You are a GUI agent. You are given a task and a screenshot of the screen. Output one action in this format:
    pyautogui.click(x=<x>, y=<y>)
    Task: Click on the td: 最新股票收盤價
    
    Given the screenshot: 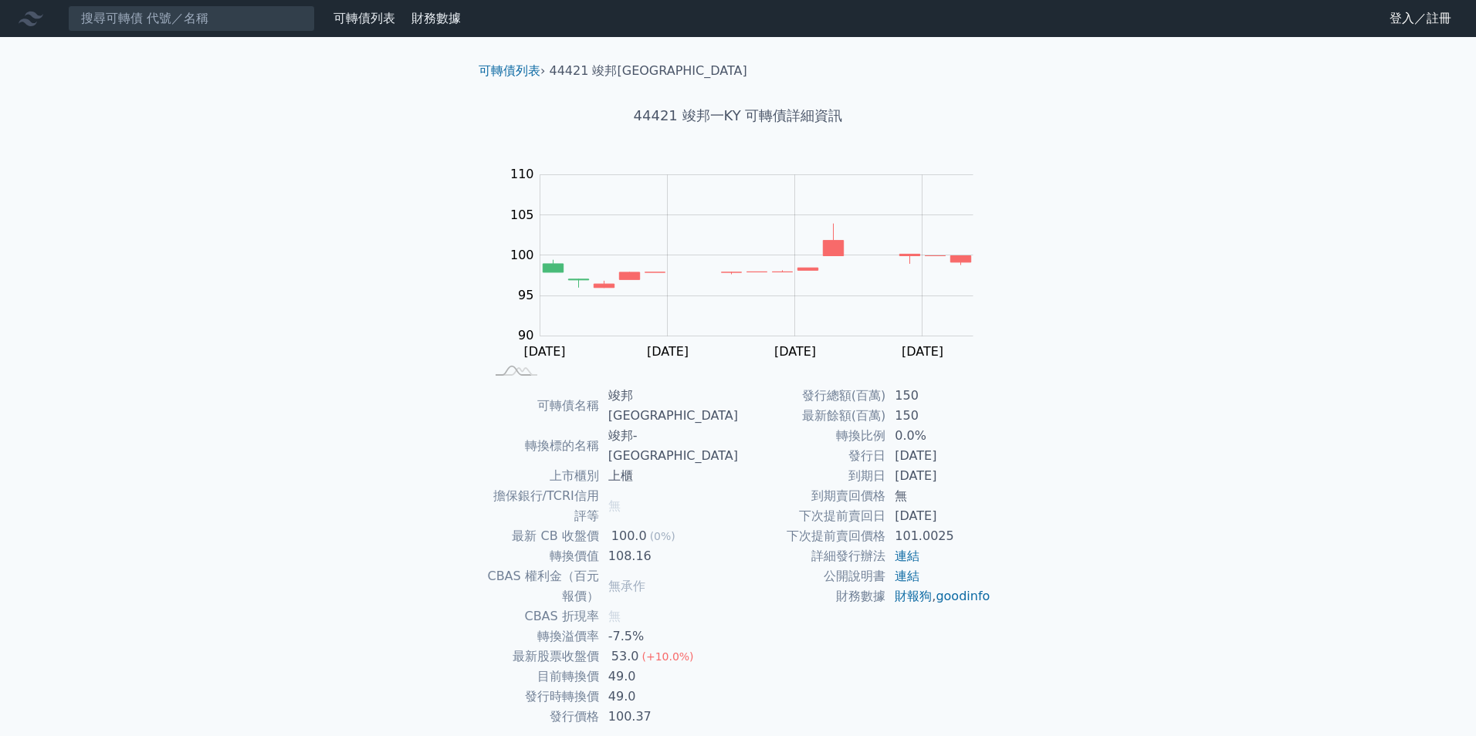 What is the action you would take?
    pyautogui.click(x=542, y=657)
    